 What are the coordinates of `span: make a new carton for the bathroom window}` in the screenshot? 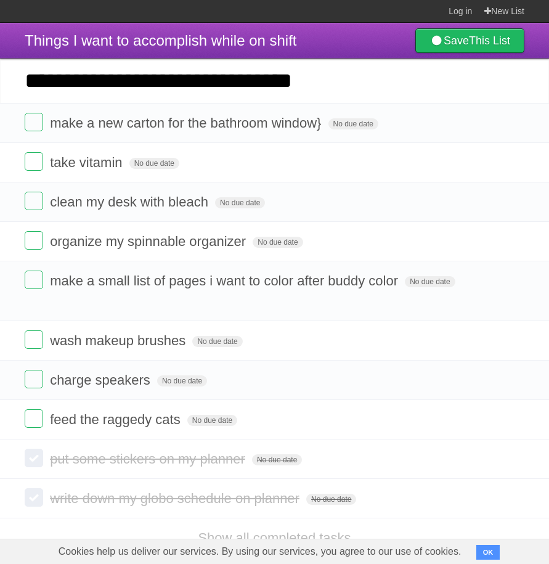 It's located at (187, 123).